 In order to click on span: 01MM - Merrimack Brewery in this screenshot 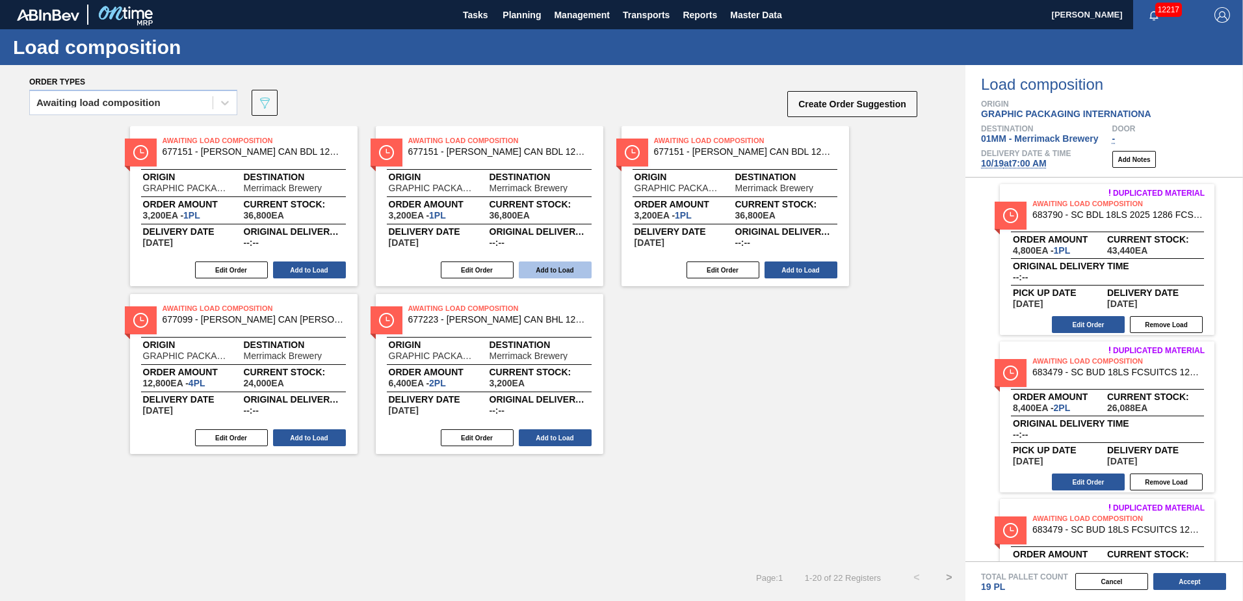, I will do `click(1039, 138)`.